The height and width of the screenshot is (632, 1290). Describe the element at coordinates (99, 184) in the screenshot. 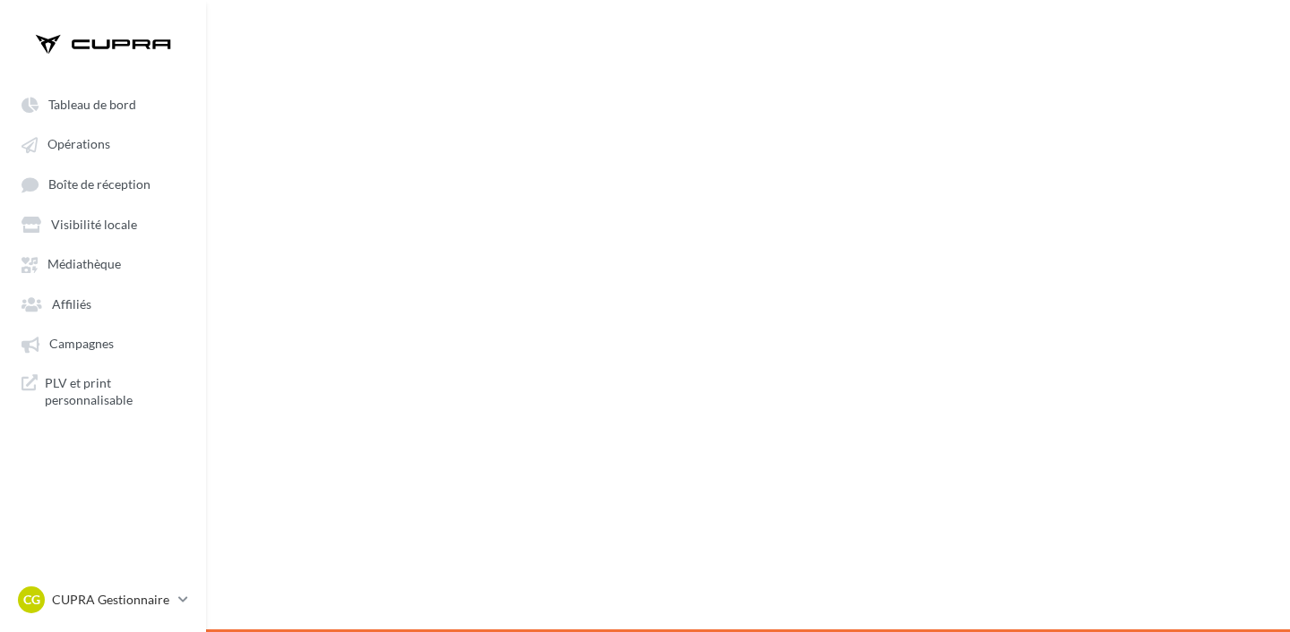

I see `span: Boîte de réception` at that location.